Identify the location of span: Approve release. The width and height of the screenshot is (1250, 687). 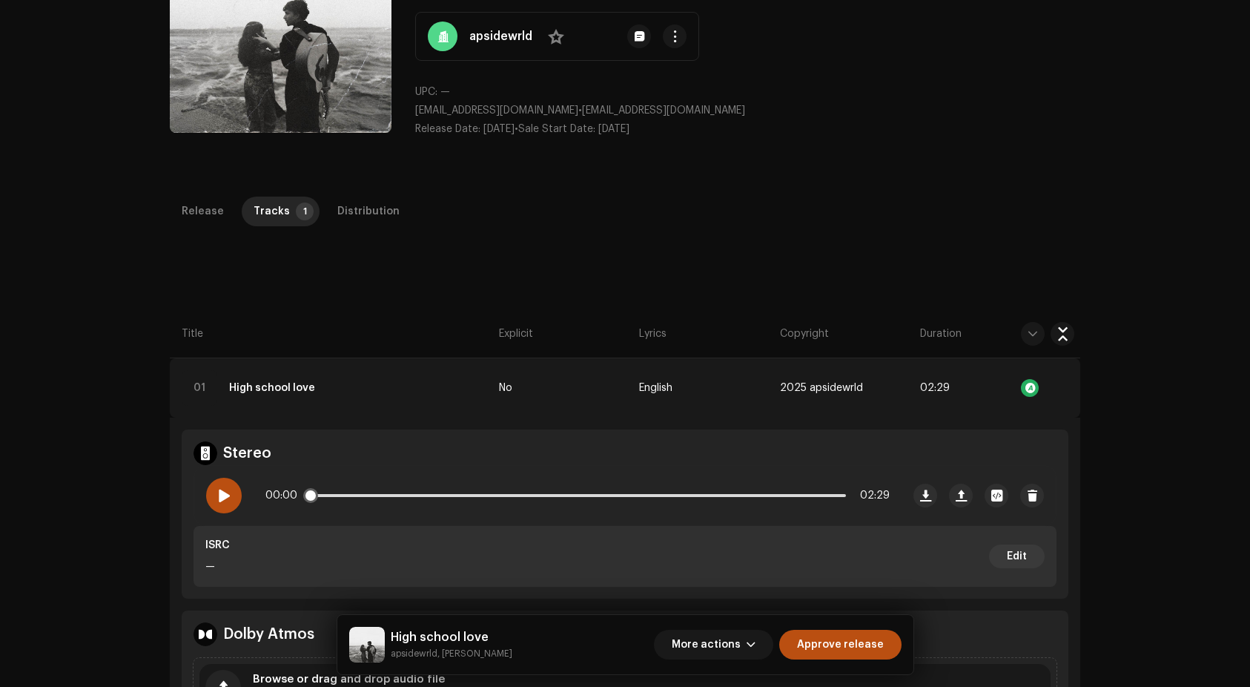
(840, 644).